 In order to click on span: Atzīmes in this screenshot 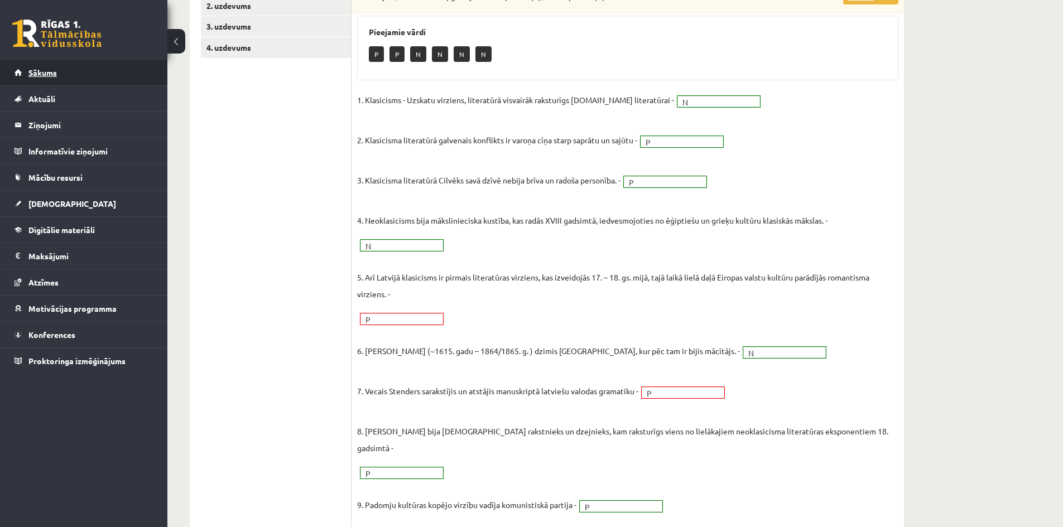, I will do `click(44, 282)`.